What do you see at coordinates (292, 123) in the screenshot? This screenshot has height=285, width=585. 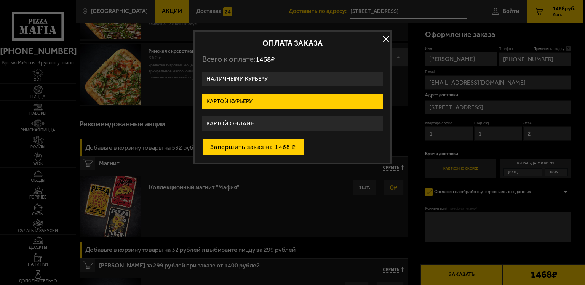 I see `label: Картой онлайн` at bounding box center [292, 123].